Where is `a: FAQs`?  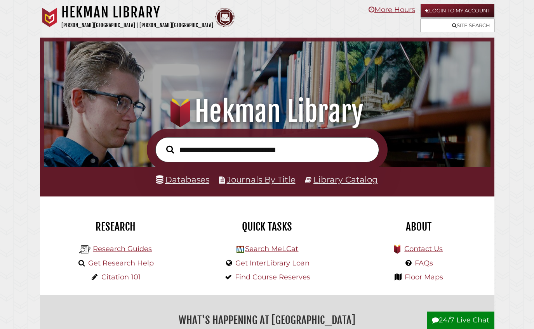 a: FAQs is located at coordinates (423, 264).